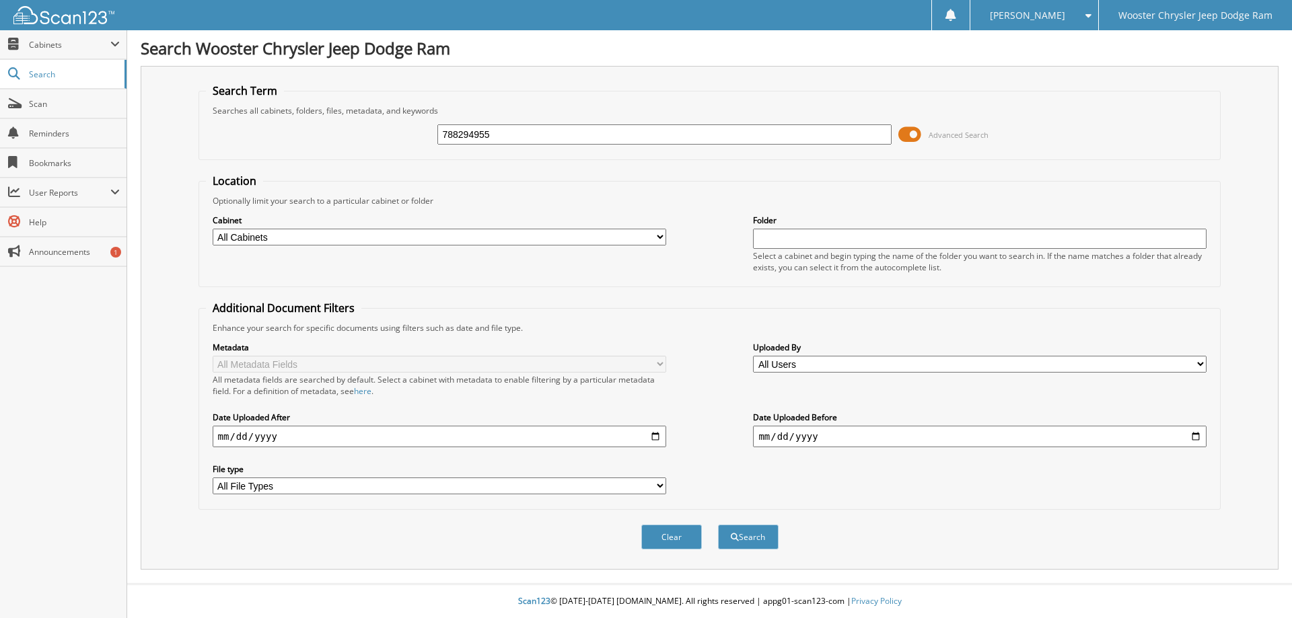  Describe the element at coordinates (363, 391) in the screenshot. I see `a: here` at that location.